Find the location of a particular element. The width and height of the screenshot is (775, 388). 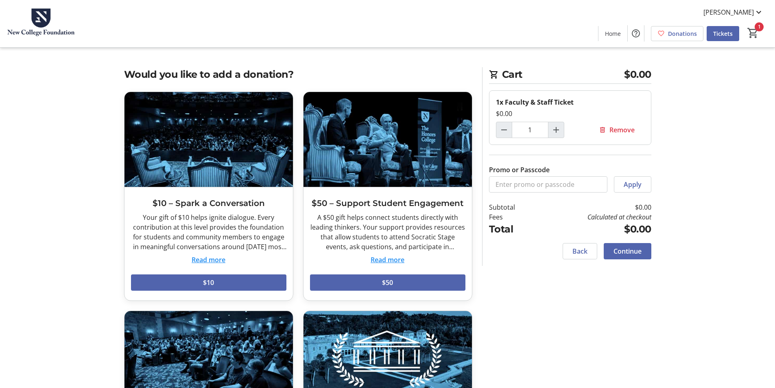

span: Home is located at coordinates (613, 33).